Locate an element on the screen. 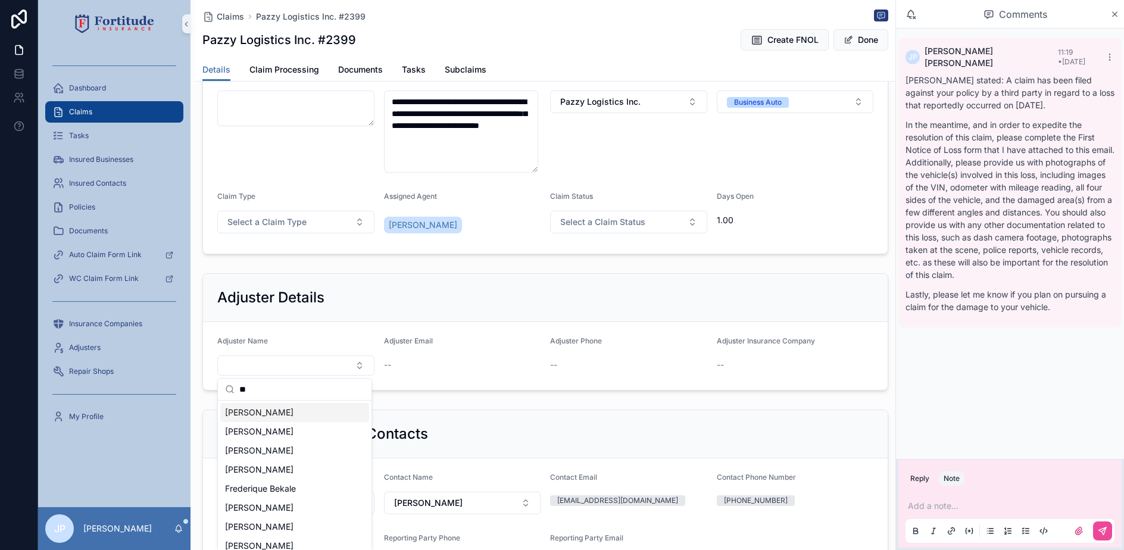 Image resolution: width=1124 pixels, height=550 pixels. span: Dashboard is located at coordinates (87, 88).